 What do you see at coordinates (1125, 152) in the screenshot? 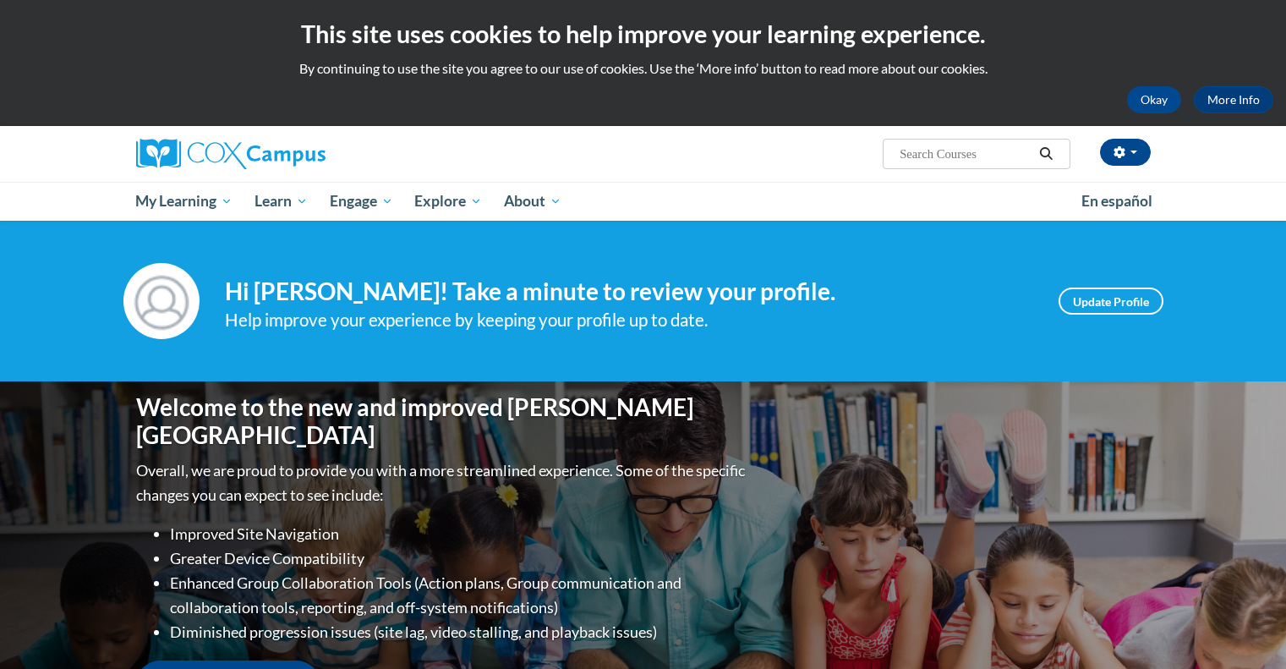
I see `button: Account Settings` at bounding box center [1125, 152].